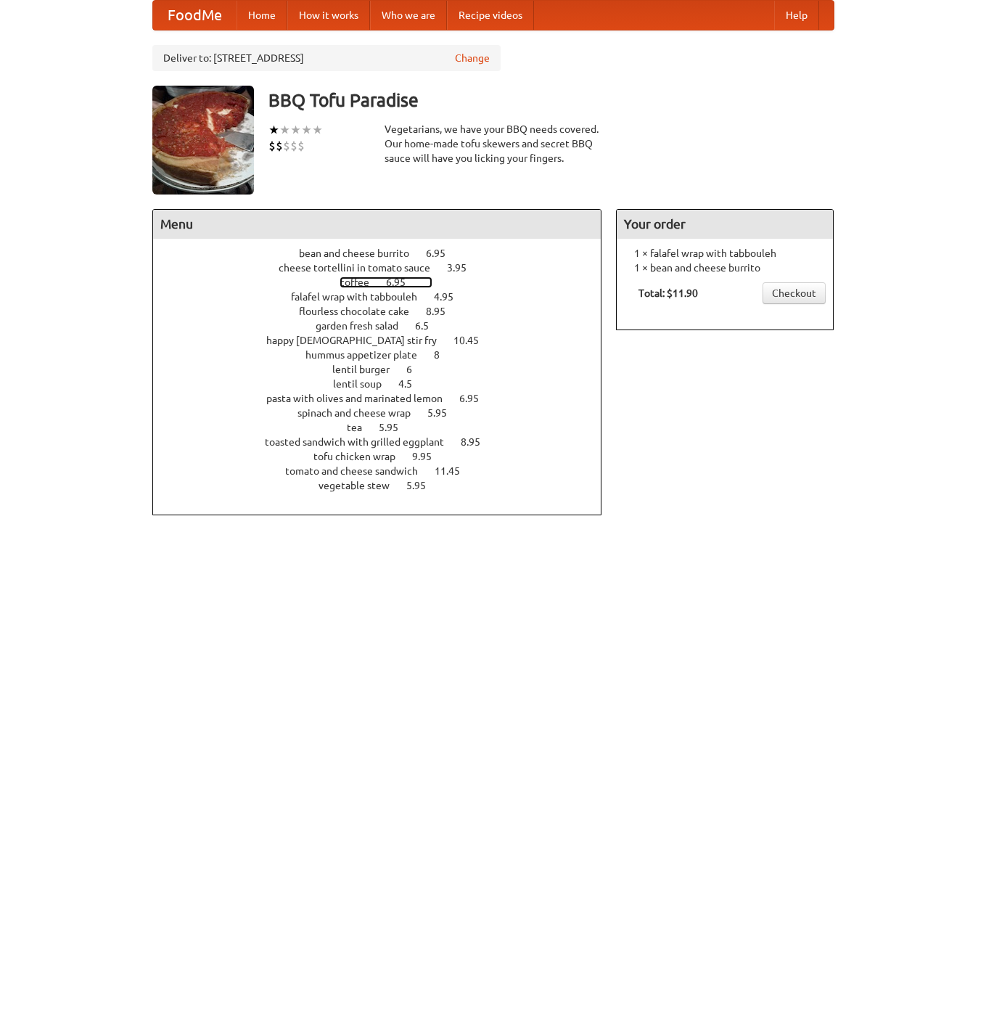 The image size is (986, 1027). Describe the element at coordinates (368, 369) in the screenshot. I see `span: lentil burger` at that location.